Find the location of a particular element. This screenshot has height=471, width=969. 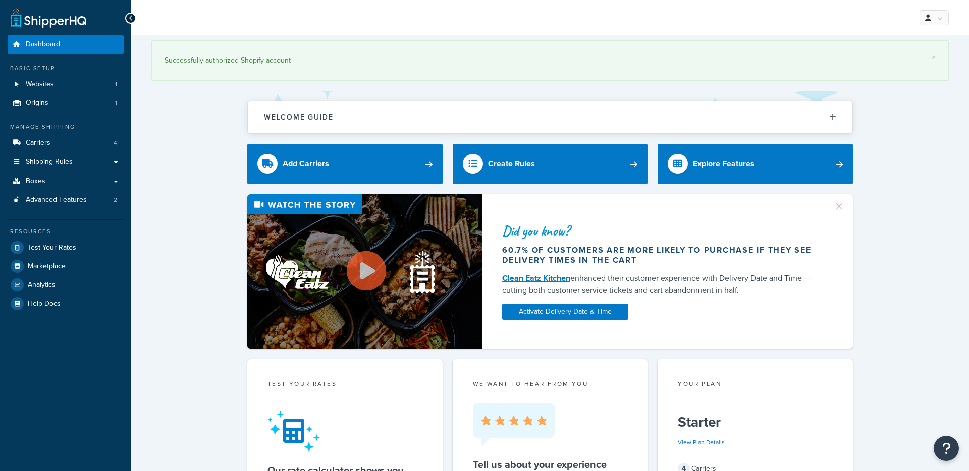

span: Dashboard is located at coordinates (43, 44).